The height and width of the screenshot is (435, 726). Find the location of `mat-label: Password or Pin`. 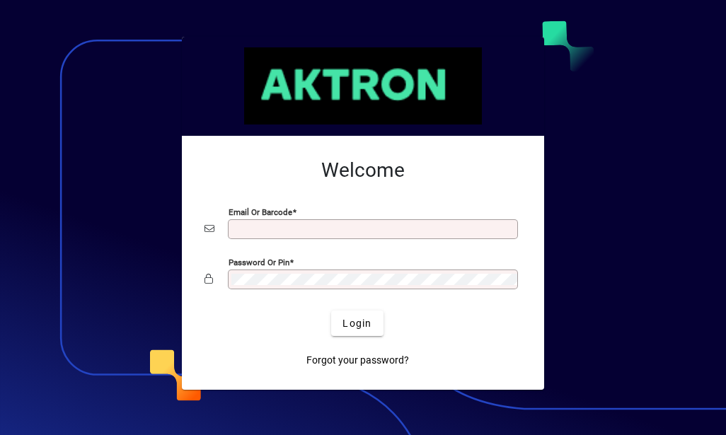

mat-label: Password or Pin is located at coordinates (259, 263).